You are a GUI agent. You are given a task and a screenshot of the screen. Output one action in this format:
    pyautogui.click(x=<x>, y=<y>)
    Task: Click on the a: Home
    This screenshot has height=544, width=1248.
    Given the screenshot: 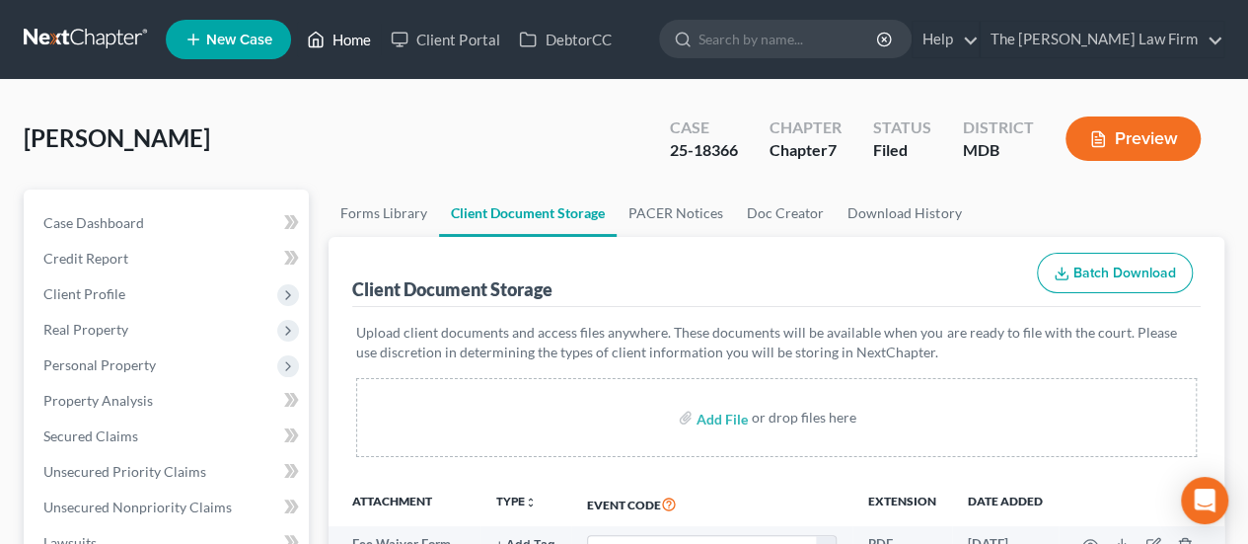 What is the action you would take?
    pyautogui.click(x=338, y=39)
    